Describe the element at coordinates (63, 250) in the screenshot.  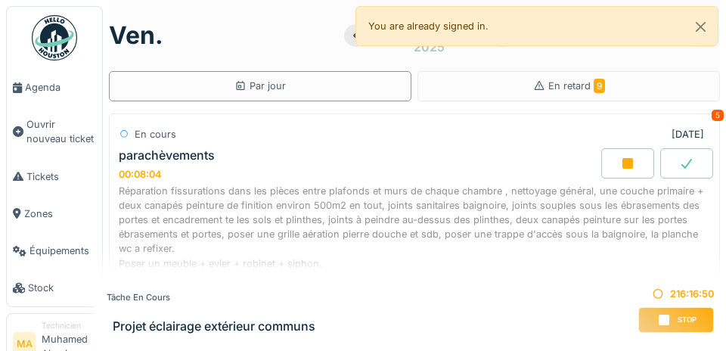
I see `span: Équipements` at that location.